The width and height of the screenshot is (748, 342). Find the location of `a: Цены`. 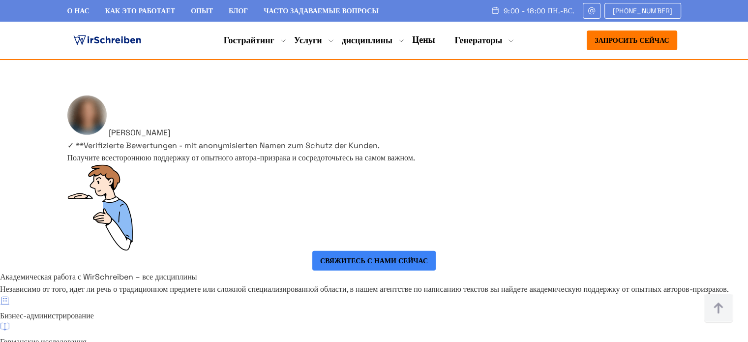

a: Цены is located at coordinates (423, 39).